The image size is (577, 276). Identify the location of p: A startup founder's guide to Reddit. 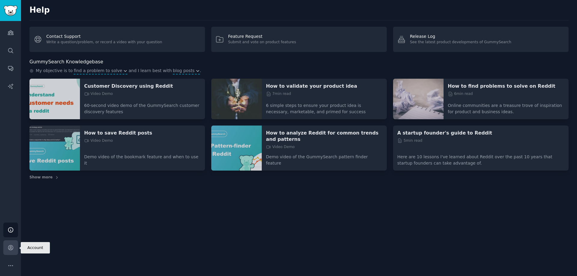
(481, 133).